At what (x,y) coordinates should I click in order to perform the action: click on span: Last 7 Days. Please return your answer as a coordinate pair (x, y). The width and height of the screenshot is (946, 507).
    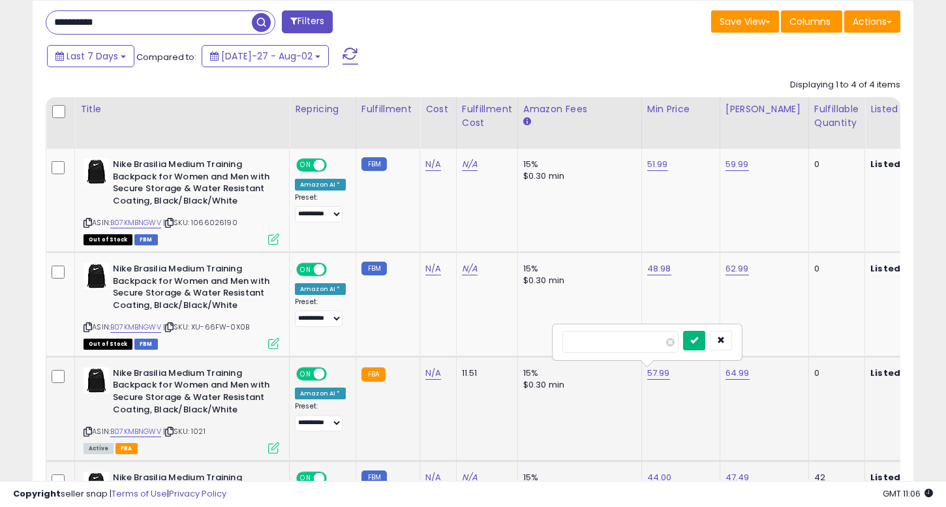
    Looking at the image, I should click on (92, 56).